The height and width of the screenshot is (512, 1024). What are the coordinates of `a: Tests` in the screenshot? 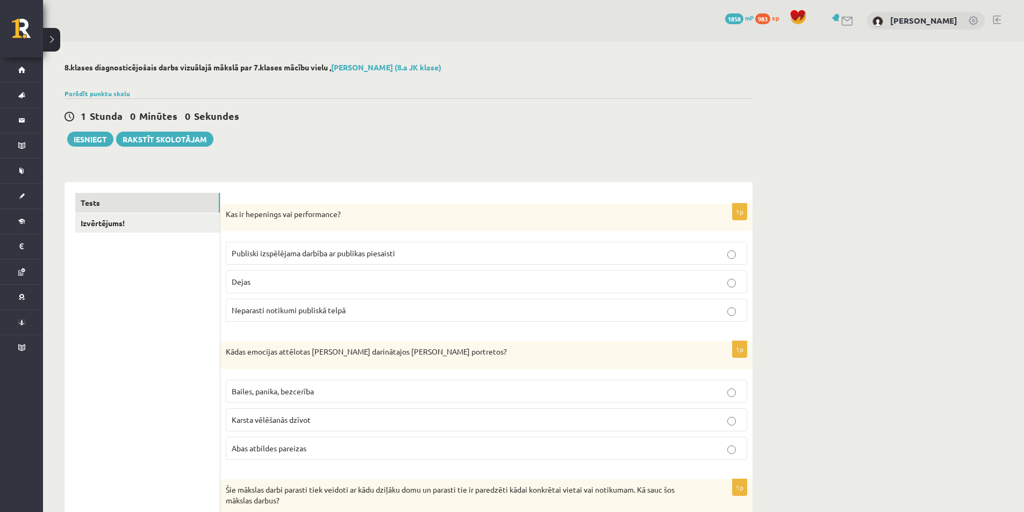 It's located at (147, 203).